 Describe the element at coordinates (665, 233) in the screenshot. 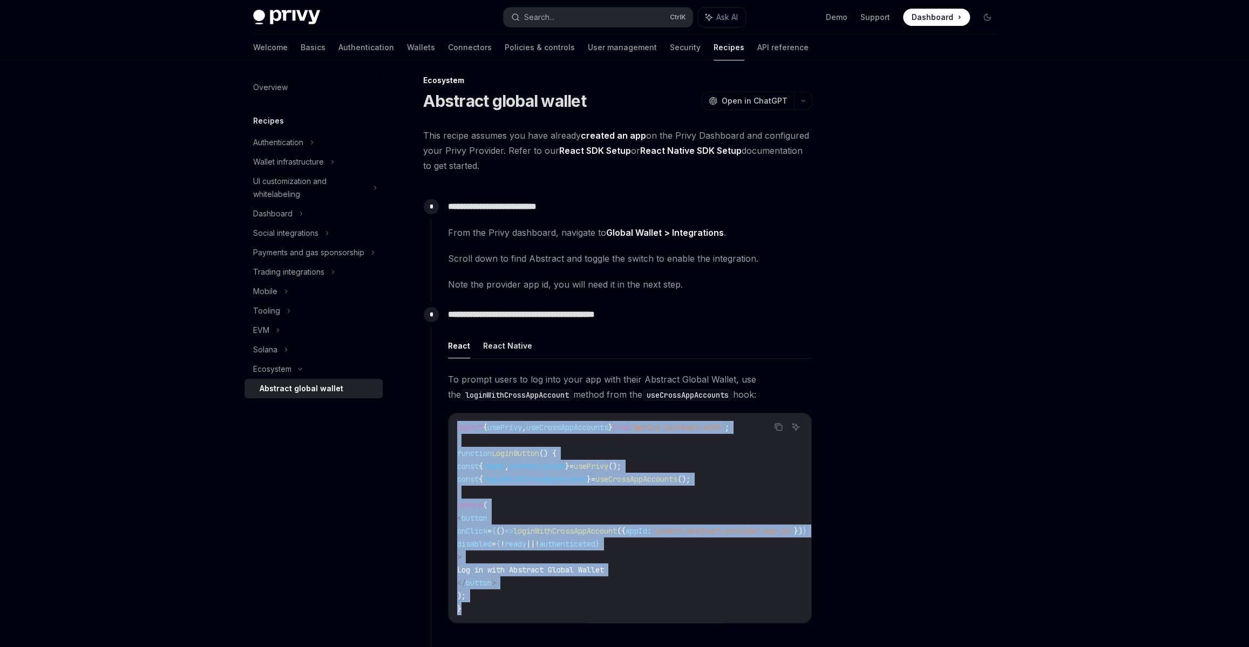

I see `strong: Global Wallet > Integrations` at that location.